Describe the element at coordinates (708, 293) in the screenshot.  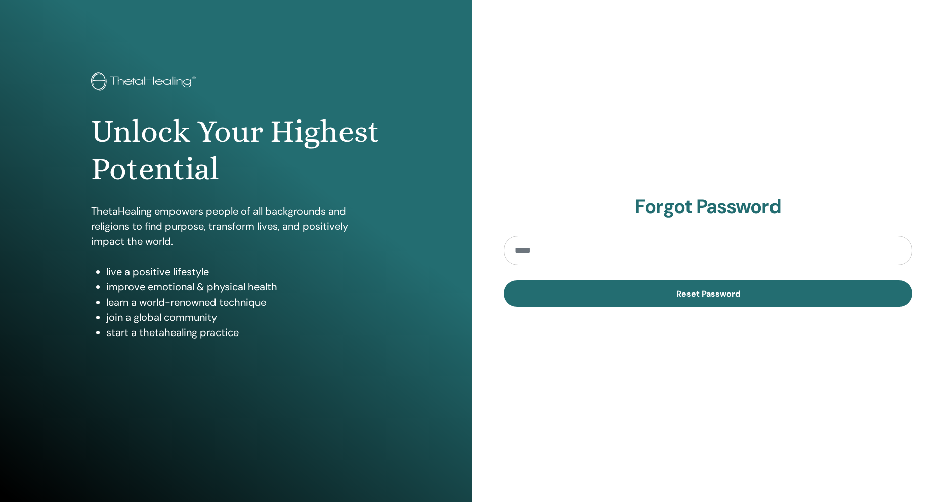
I see `button: Reset Password` at that location.